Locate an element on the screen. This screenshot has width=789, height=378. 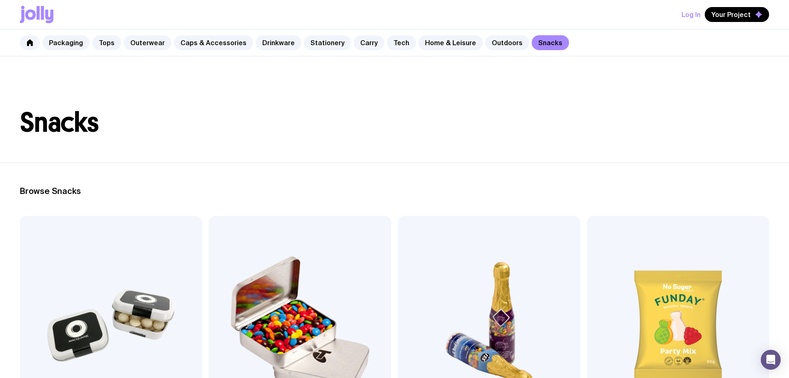
h1: Snacks is located at coordinates (394, 123).